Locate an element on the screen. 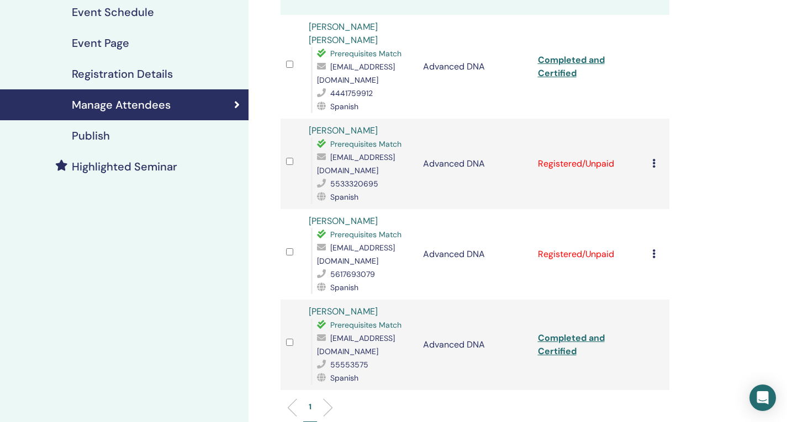  span: 55553575 is located at coordinates (349, 365).